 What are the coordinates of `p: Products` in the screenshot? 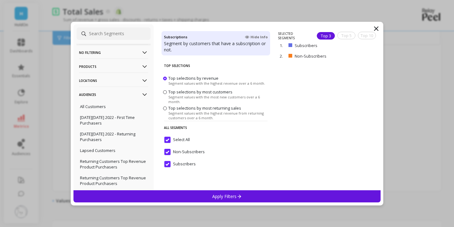 It's located at (114, 66).